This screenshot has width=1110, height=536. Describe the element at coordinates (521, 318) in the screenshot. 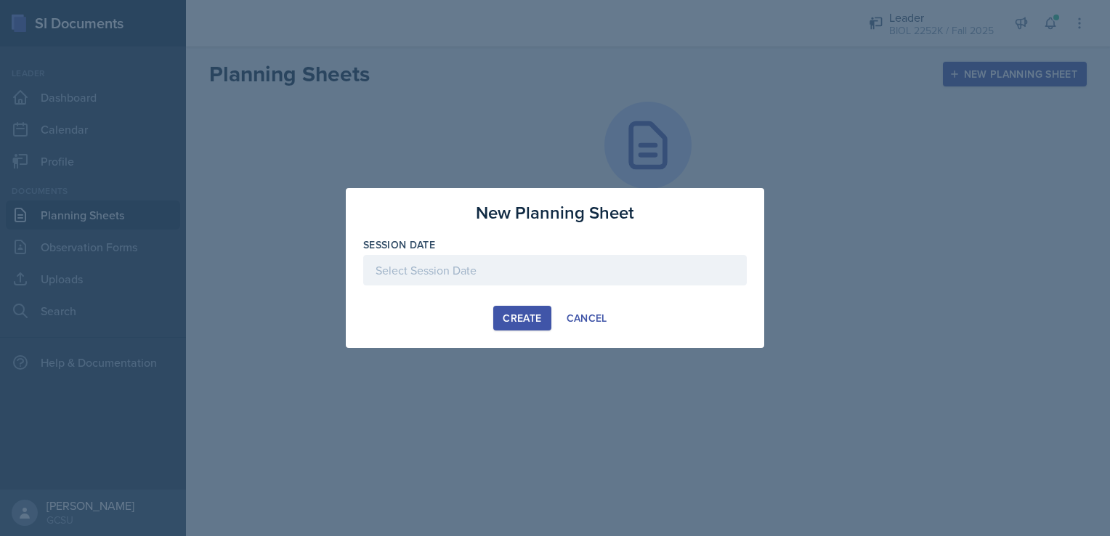

I see `div: Create` at that location.